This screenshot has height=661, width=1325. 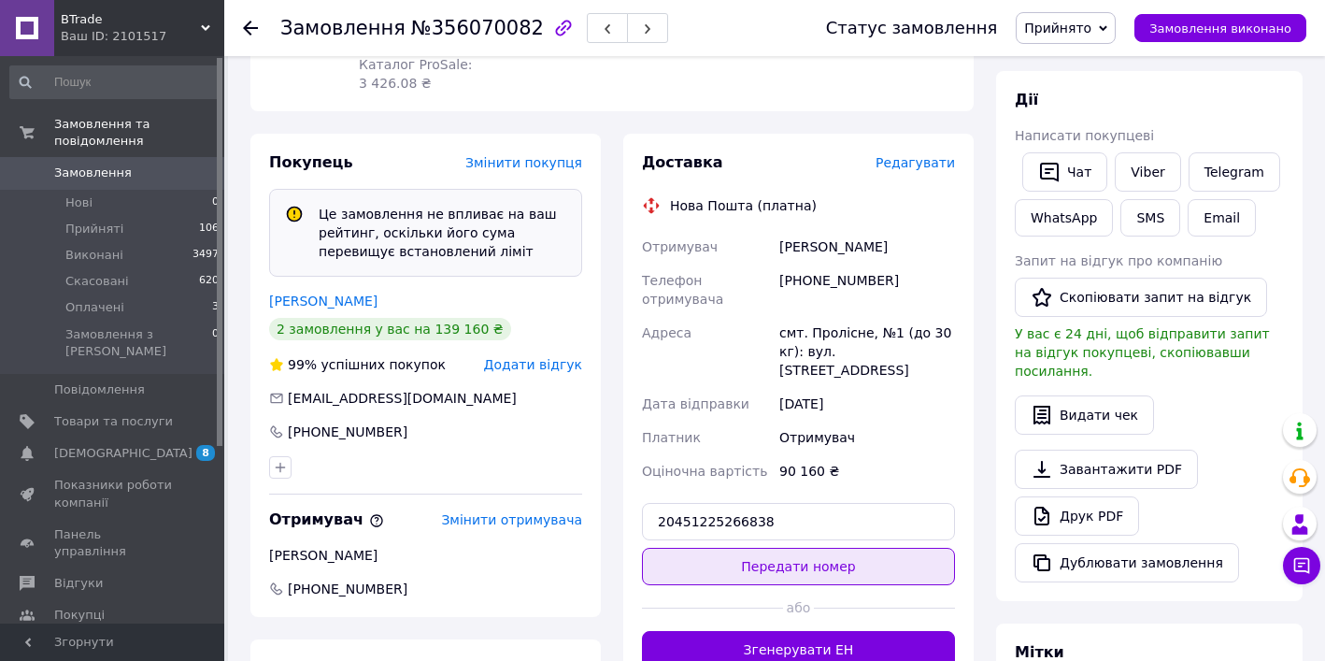 What do you see at coordinates (1084, 135) in the screenshot?
I see `span: Написати покупцеві` at bounding box center [1084, 135].